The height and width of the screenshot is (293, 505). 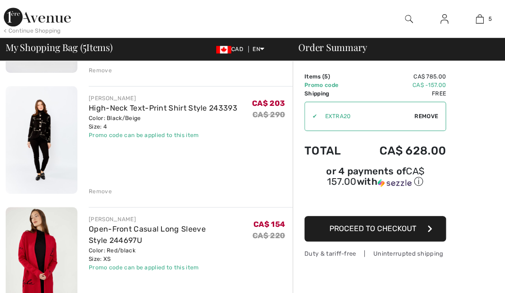 I want to click on div: or 4 payments ofCA$ 157.00withSezzle Click to learn more about Sezzle, so click(x=375, y=179).